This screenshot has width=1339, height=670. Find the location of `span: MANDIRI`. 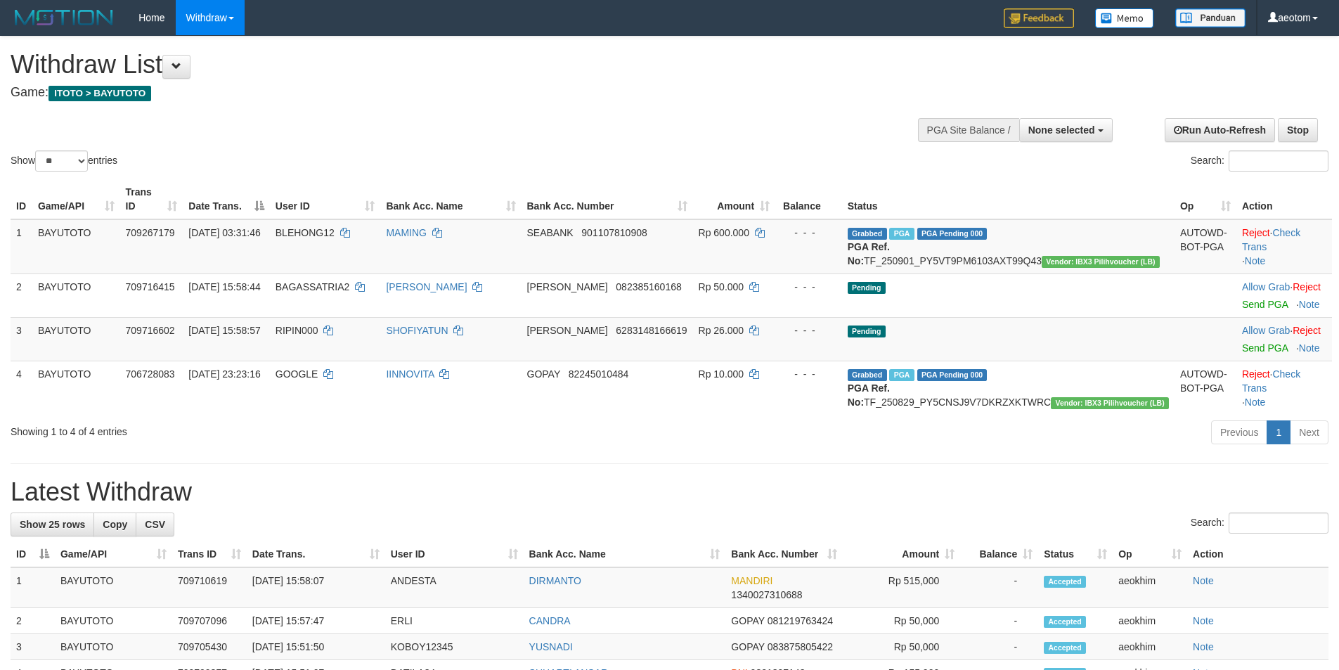

span: MANDIRI is located at coordinates (751, 581).